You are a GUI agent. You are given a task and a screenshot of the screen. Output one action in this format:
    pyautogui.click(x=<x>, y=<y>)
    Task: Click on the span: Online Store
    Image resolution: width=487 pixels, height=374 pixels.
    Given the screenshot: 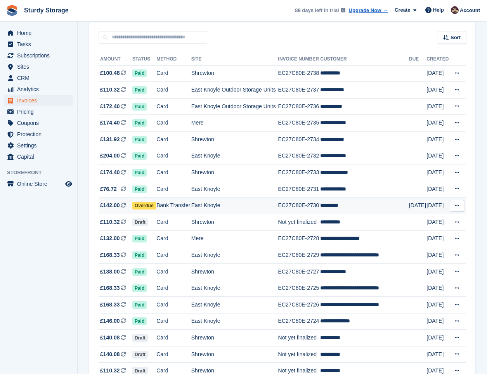 What is the action you would take?
    pyautogui.click(x=40, y=184)
    